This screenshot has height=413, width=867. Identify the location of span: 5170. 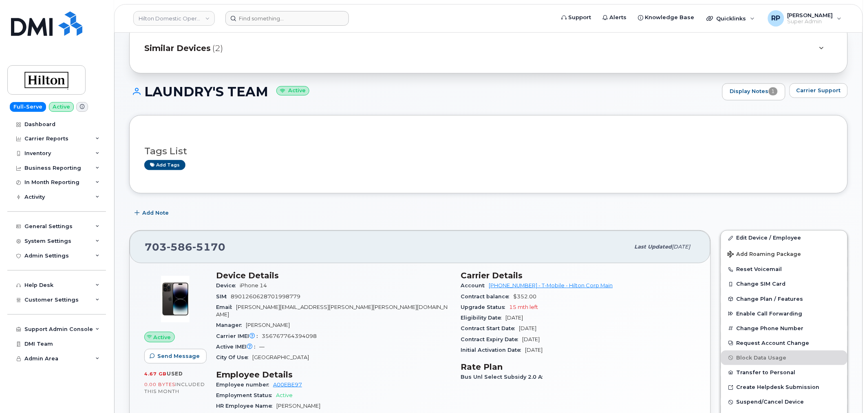
(209, 247).